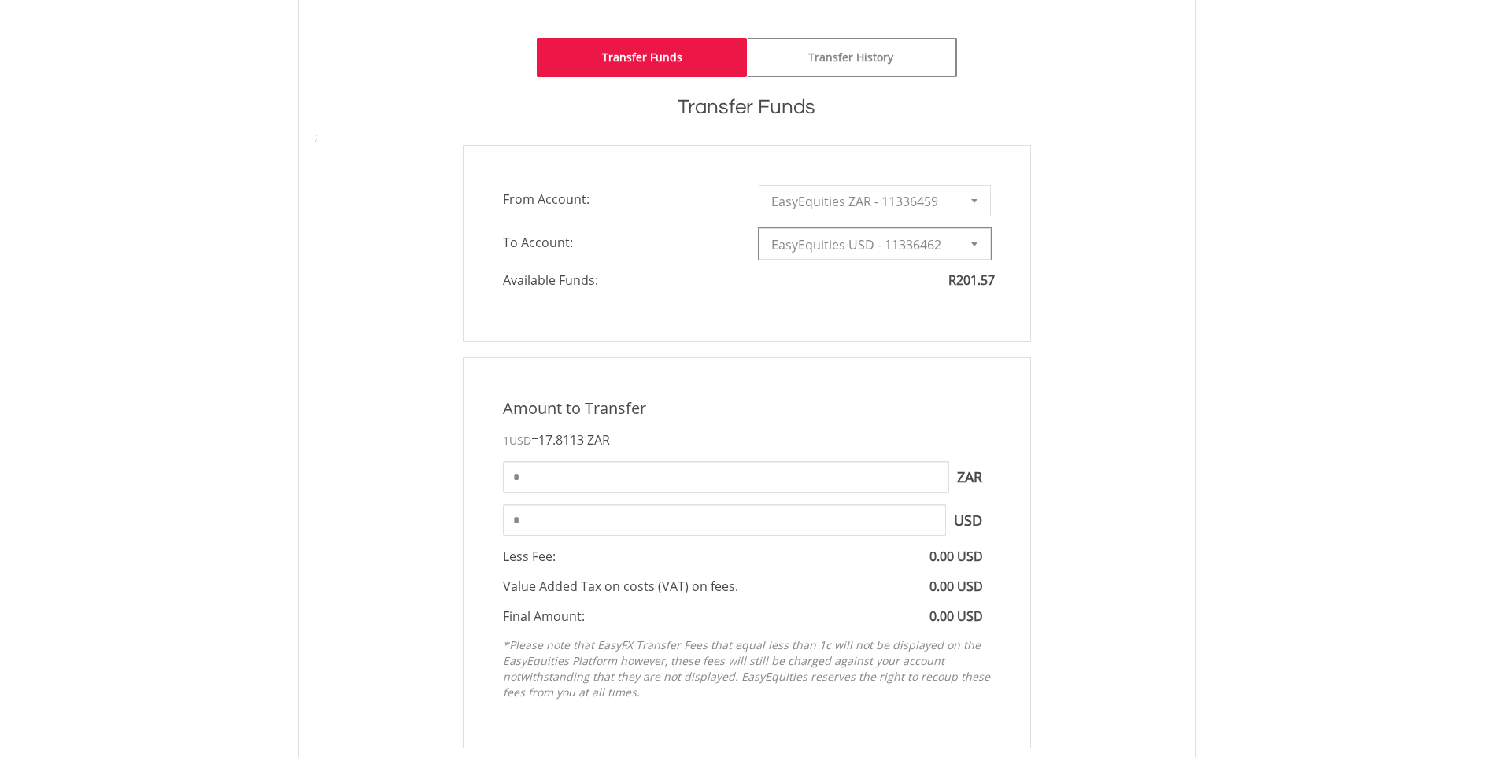  What do you see at coordinates (863, 202) in the screenshot?
I see `span: EasyEquities ZAR - 11336459` at bounding box center [863, 202].